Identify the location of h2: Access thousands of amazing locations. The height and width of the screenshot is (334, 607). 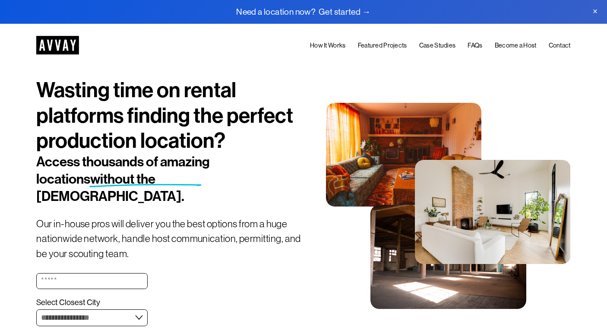
(148, 179).